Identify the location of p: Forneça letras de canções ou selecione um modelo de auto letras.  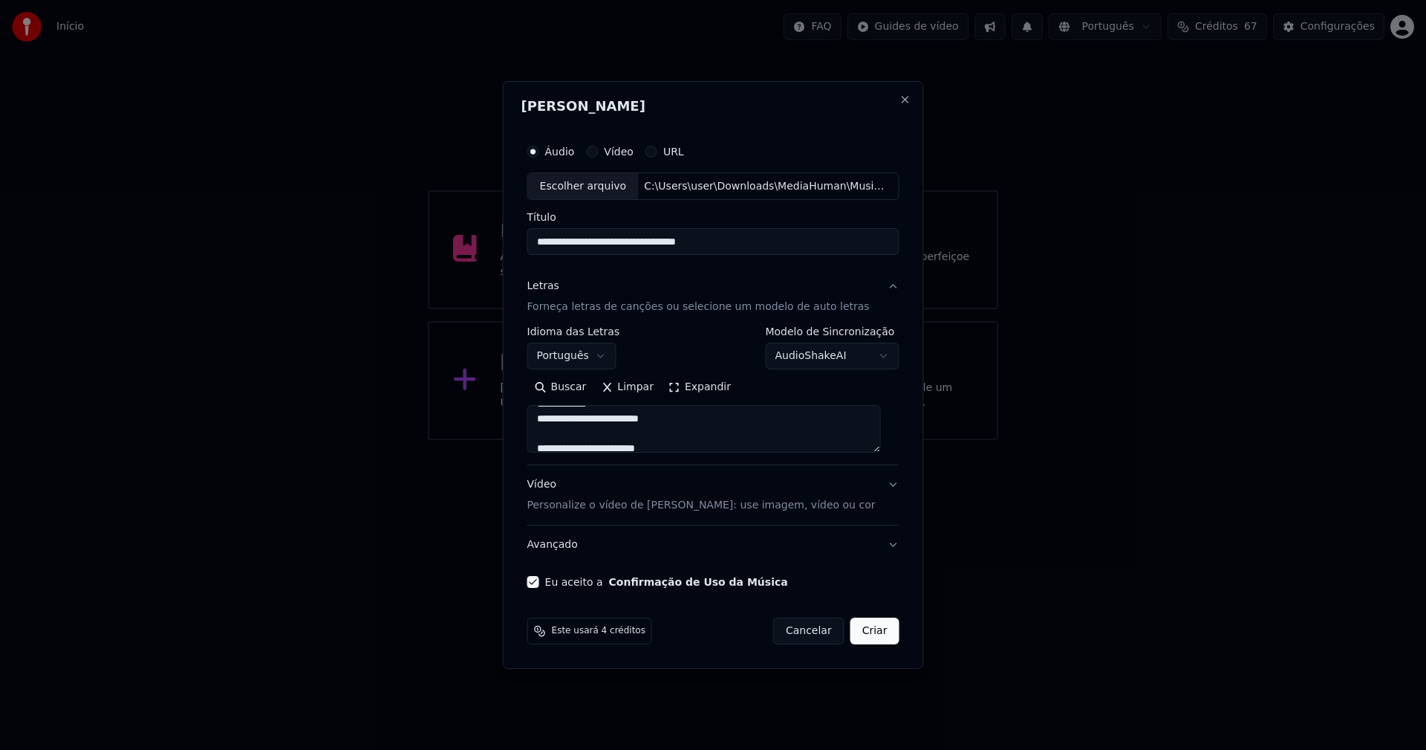
(698, 308).